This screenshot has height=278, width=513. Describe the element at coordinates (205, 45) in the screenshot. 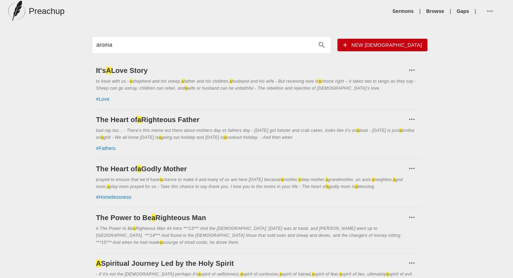

I see `input: Search sermons` at that location.